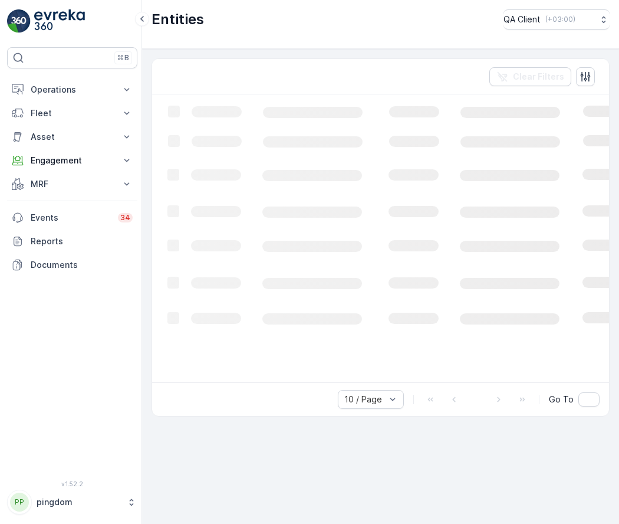 Image resolution: width=619 pixels, height=524 pixels. Describe the element at coordinates (123, 58) in the screenshot. I see `p: ⌘B` at that location.